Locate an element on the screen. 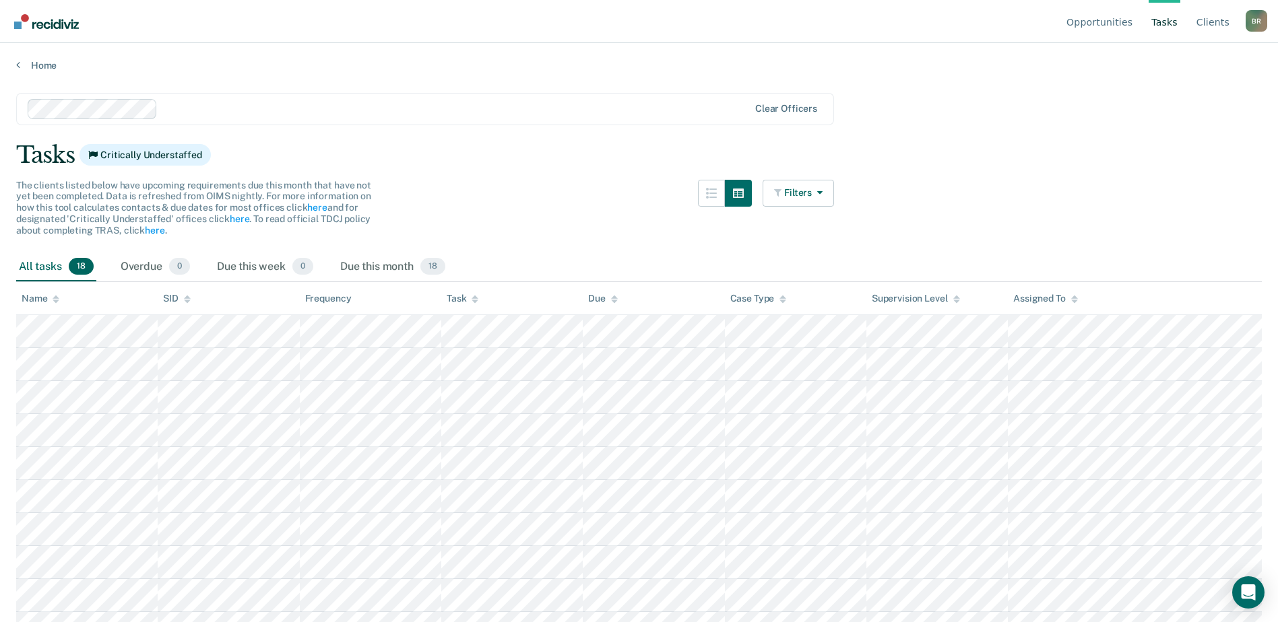  div: Tasks is located at coordinates (638, 155).